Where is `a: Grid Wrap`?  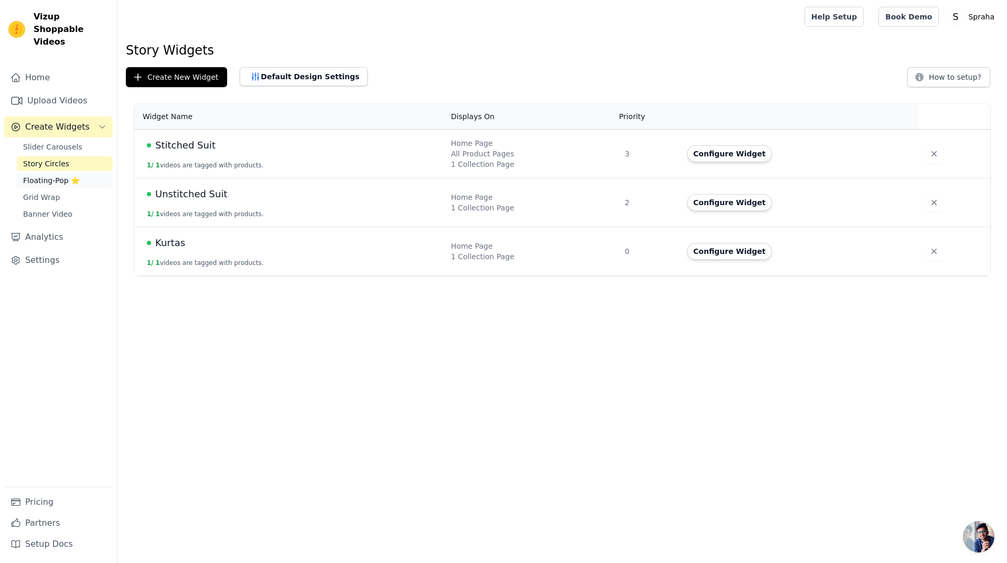 a: Grid Wrap is located at coordinates (65, 197).